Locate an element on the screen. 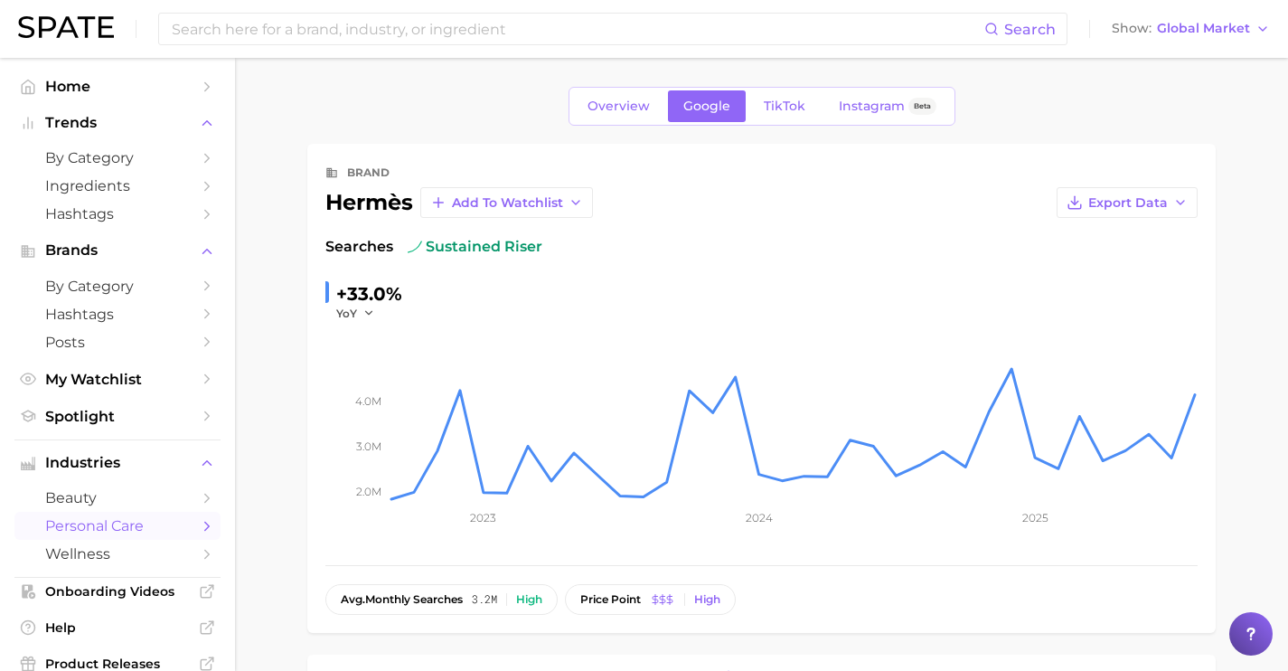  button: Industries is located at coordinates (117, 463).